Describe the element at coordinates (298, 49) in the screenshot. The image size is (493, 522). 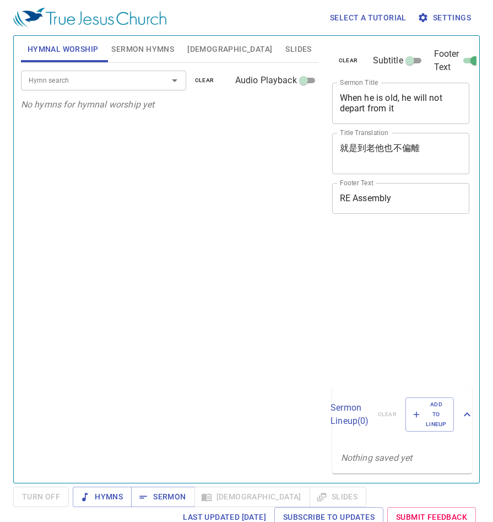
I see `span: Slides` at that location.